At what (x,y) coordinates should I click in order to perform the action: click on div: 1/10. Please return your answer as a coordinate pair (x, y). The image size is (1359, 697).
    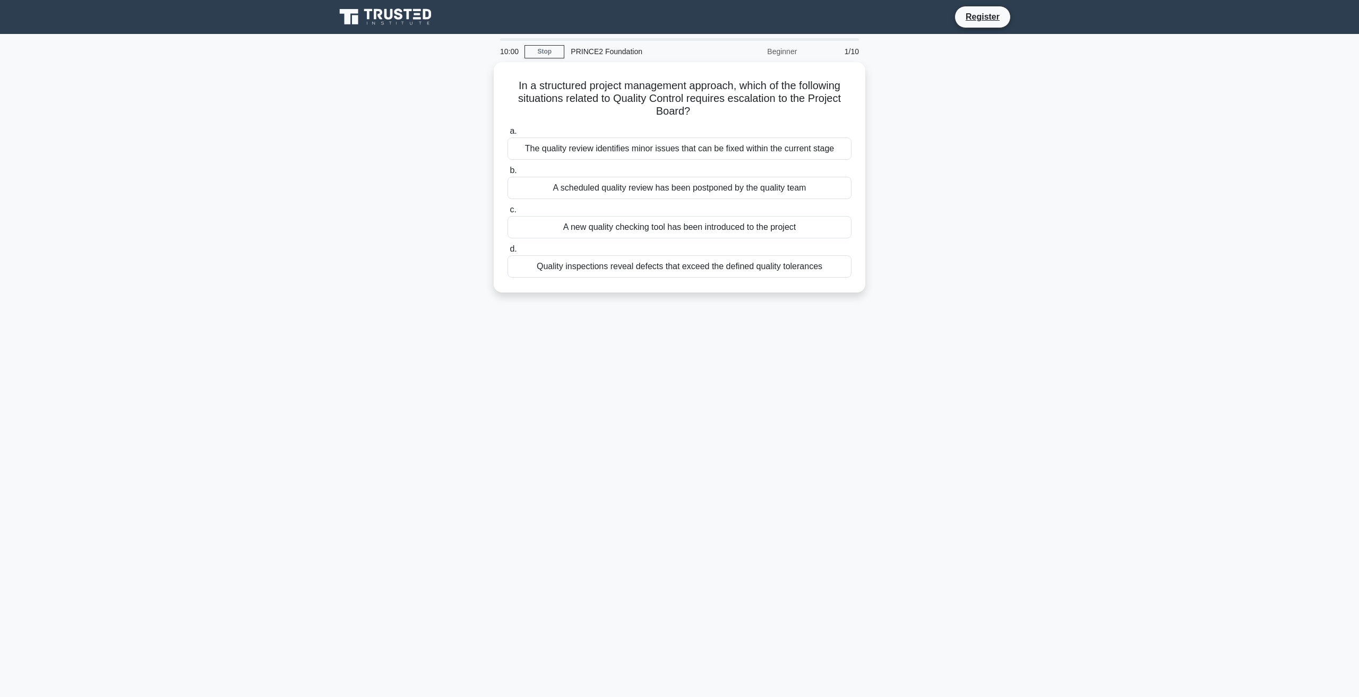
    Looking at the image, I should click on (834, 51).